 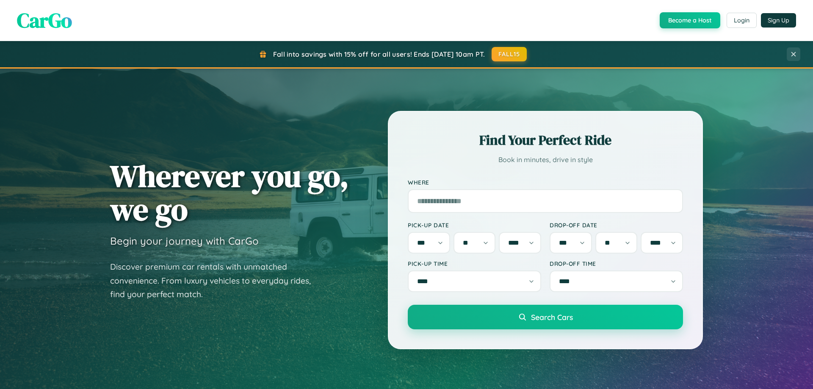 I want to click on label: Pick-up Date, so click(x=474, y=225).